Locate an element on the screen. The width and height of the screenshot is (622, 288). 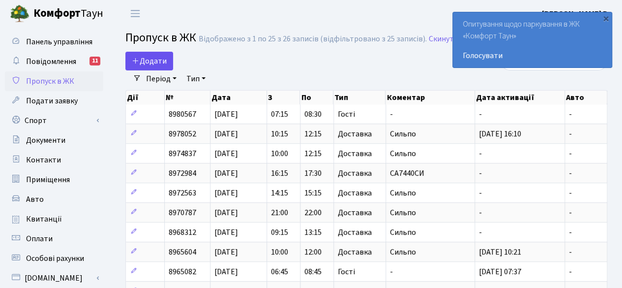
a: Подати заявку is located at coordinates (54, 101).